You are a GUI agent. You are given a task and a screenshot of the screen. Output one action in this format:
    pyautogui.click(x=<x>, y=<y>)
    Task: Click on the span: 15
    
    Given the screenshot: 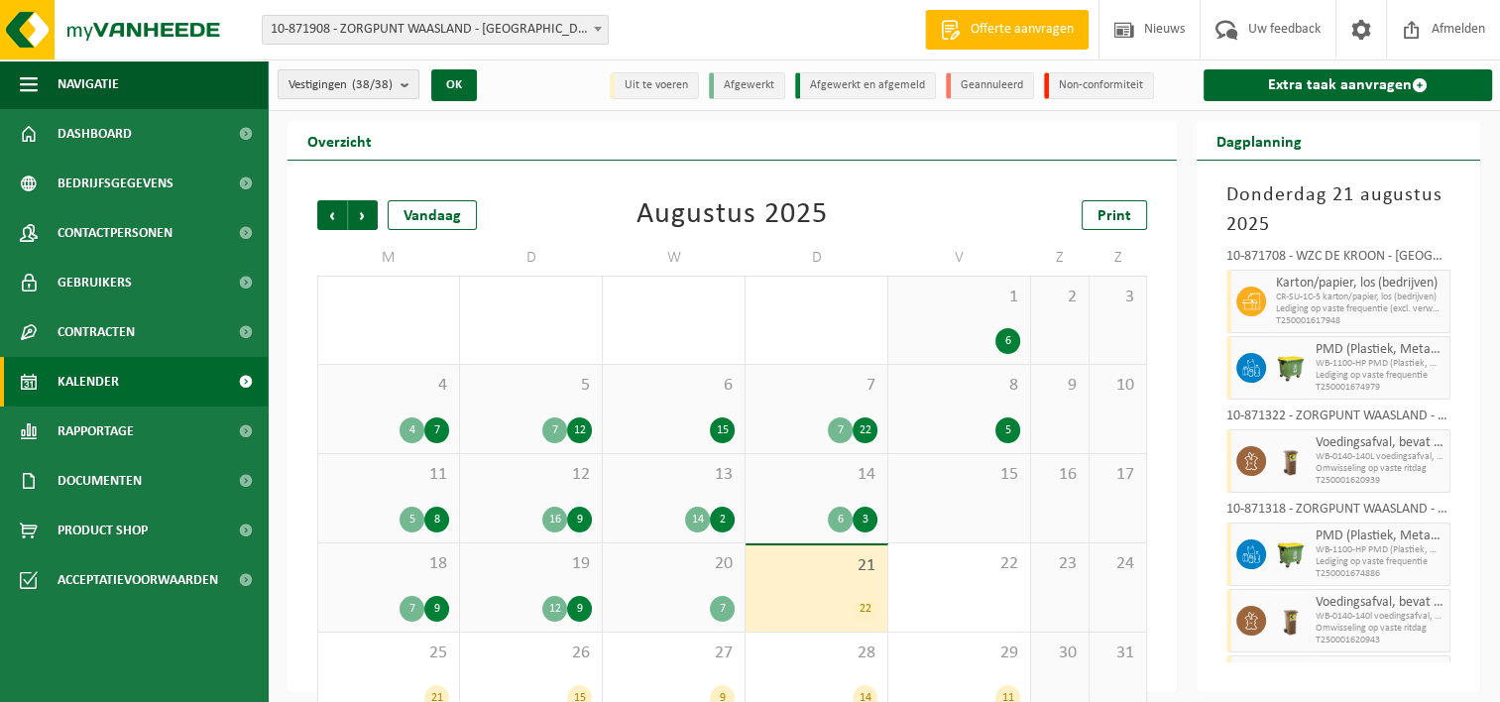 What is the action you would take?
    pyautogui.click(x=959, y=475)
    